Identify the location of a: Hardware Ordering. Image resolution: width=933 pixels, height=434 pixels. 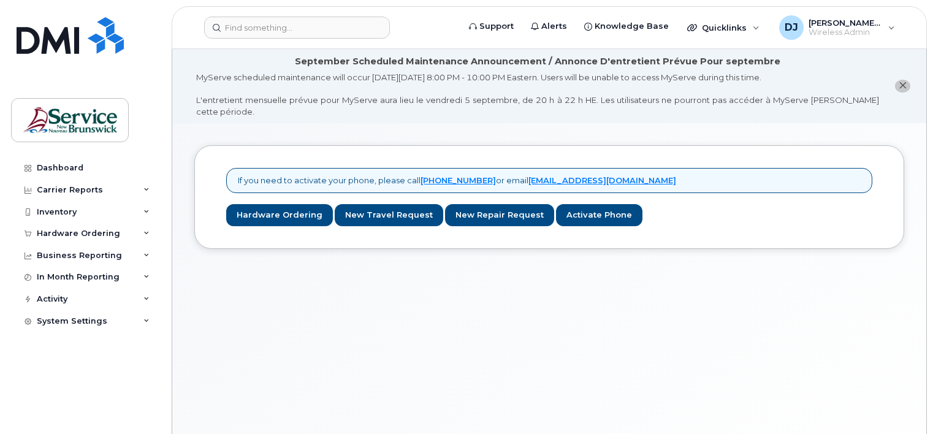
(280, 215).